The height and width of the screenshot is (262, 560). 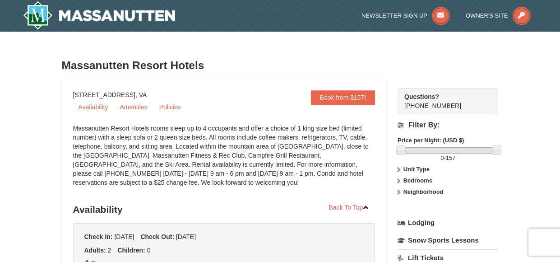 What do you see at coordinates (343, 97) in the screenshot?
I see `a: Book from $157!` at bounding box center [343, 97].